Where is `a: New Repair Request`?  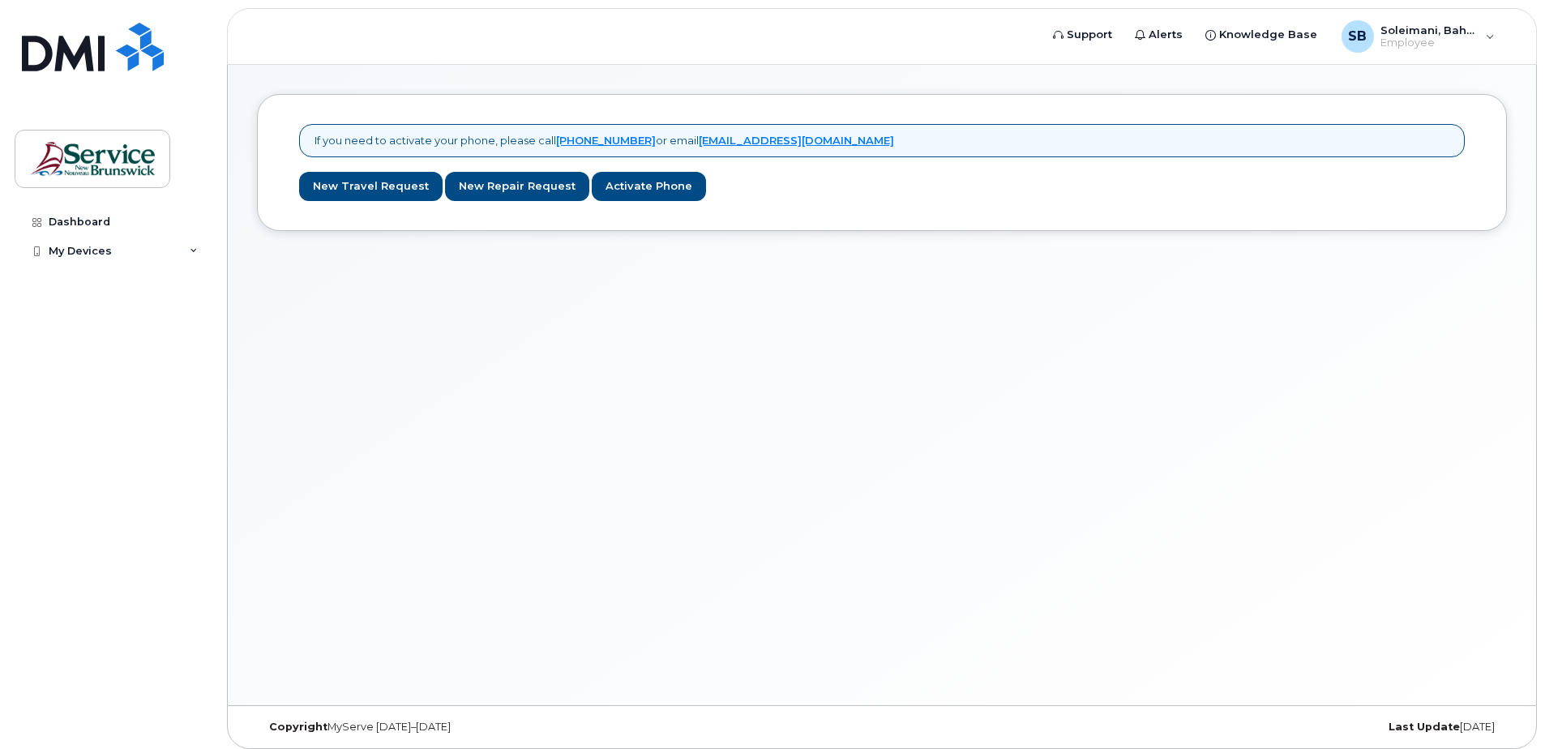
a: New Repair Request is located at coordinates (517, 186).